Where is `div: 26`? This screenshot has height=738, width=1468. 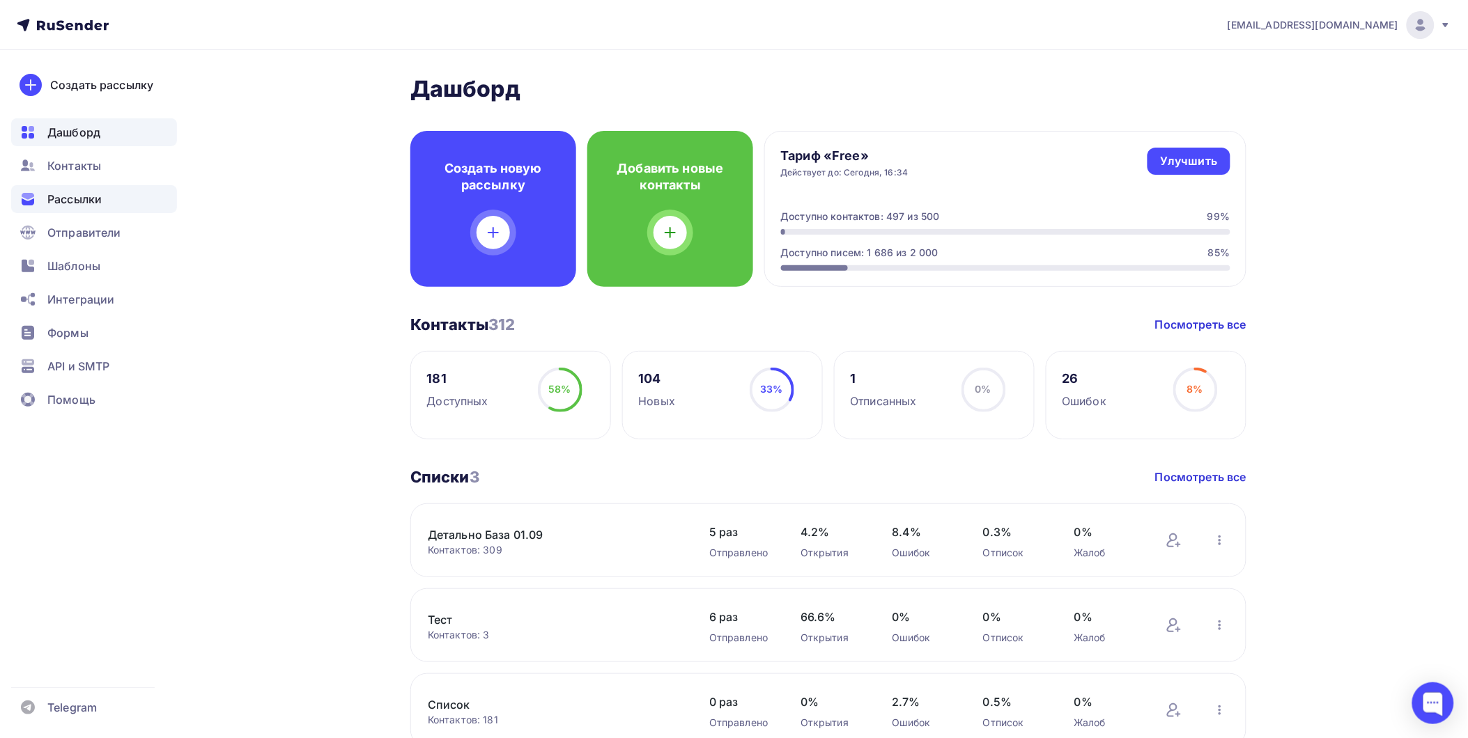
div: 26 is located at coordinates (1085, 379).